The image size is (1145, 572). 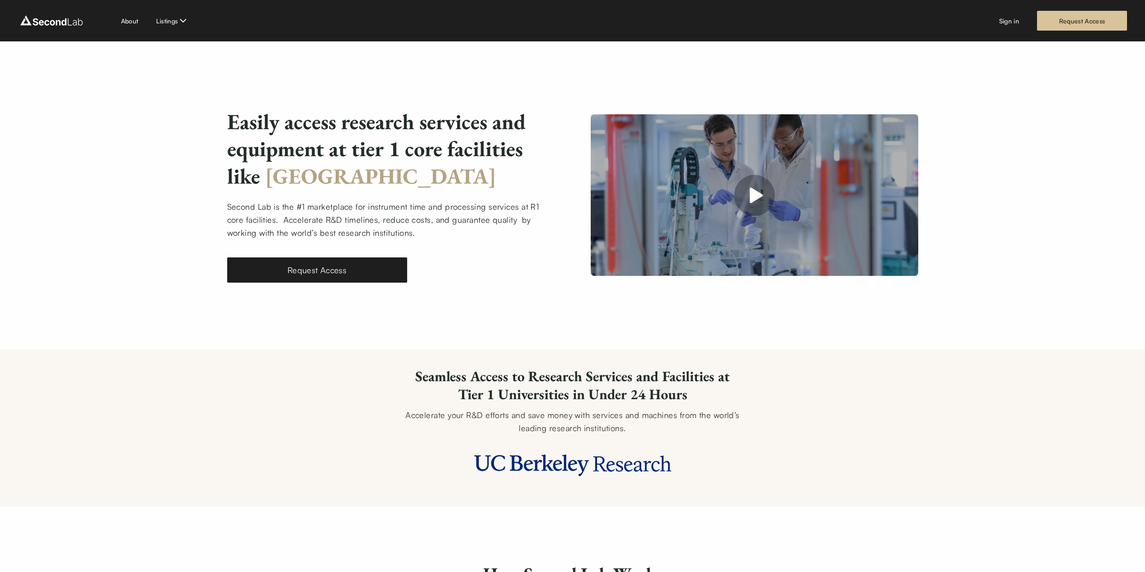 I want to click on h2: Seamless Access to Research Services and Facilities at Tier 1 Universities in Under 24 Hours, so click(x=573, y=385).